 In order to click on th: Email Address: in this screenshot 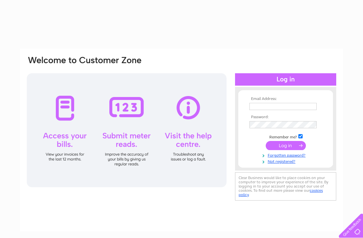, I will do `click(285, 99)`.